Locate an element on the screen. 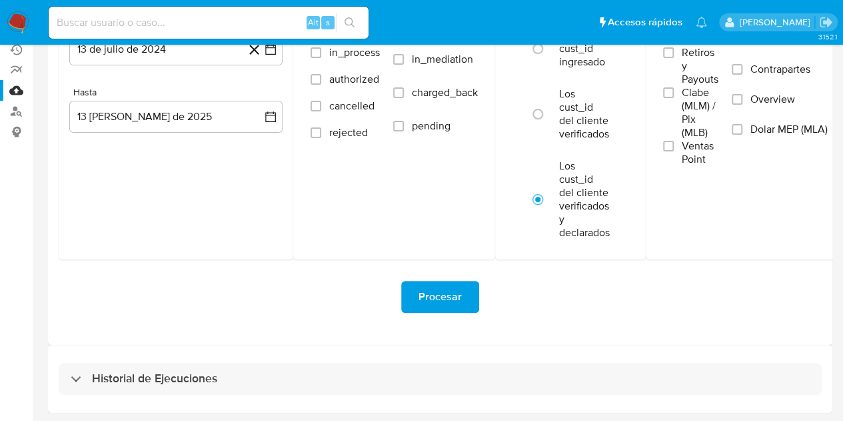 The image size is (843, 421). span: s is located at coordinates (328, 22).